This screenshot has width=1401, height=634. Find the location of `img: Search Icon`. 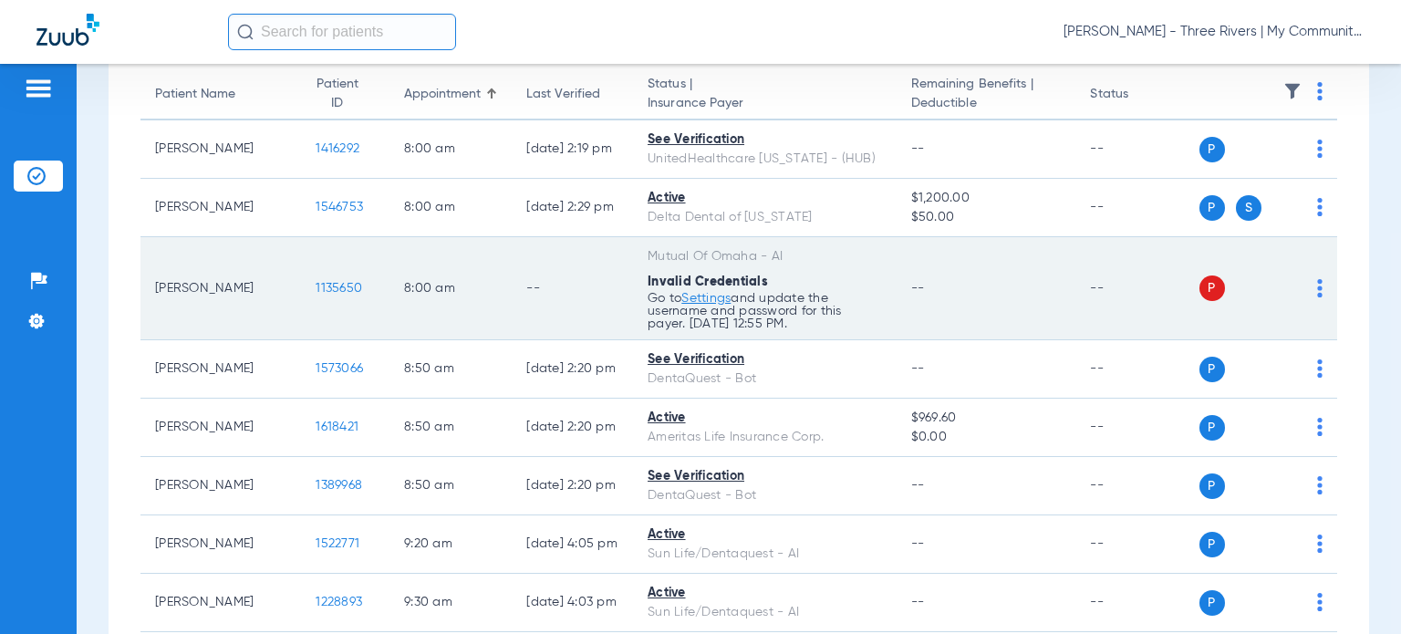

img: Search Icon is located at coordinates (245, 32).